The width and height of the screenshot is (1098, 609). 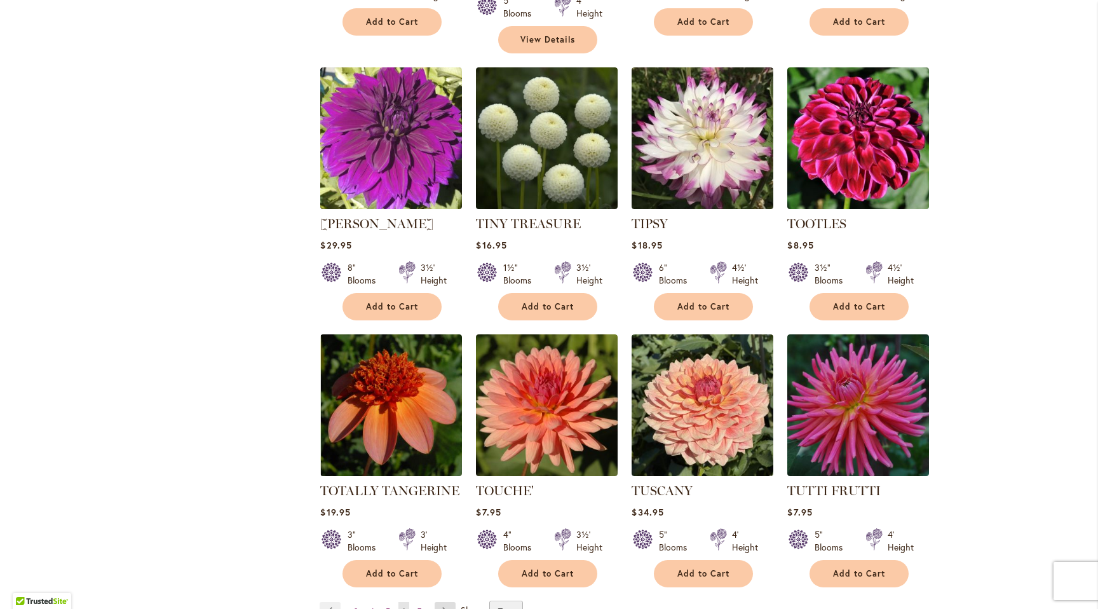 What do you see at coordinates (547, 138) in the screenshot?
I see `img: TINY TREASURE` at bounding box center [547, 138].